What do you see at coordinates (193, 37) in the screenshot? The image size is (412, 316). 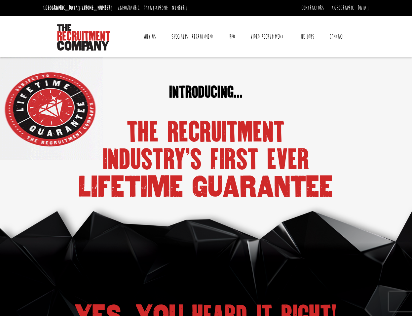 I see `a: Specialist Recruitment` at bounding box center [193, 37].